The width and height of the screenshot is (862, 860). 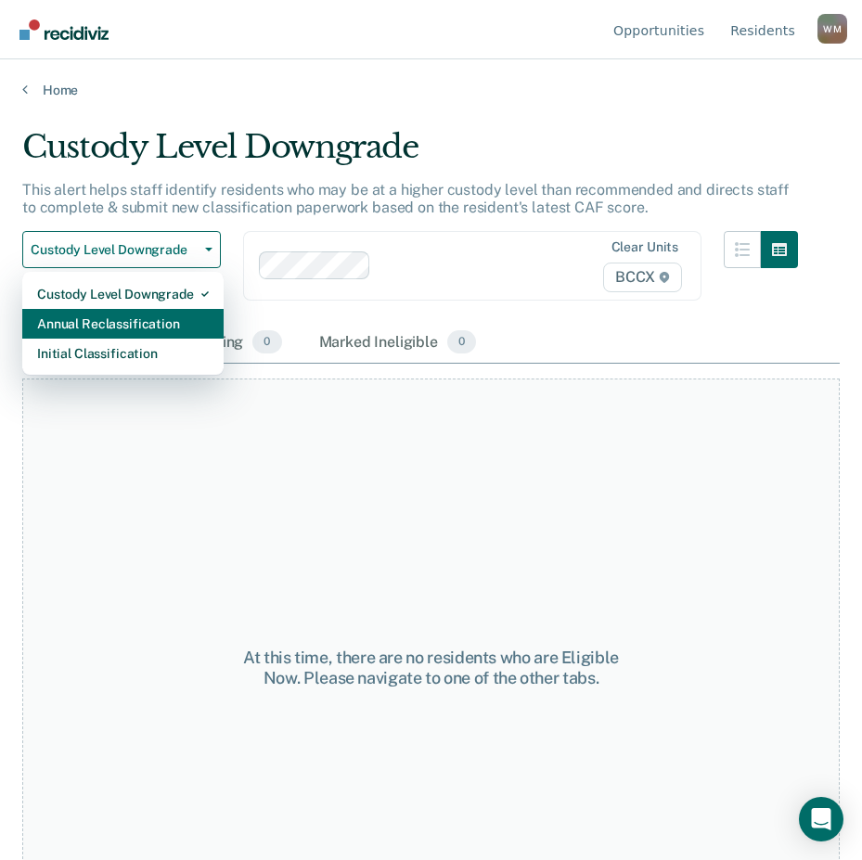 What do you see at coordinates (398, 343) in the screenshot?
I see `div: Marked Ineligible0` at bounding box center [398, 343].